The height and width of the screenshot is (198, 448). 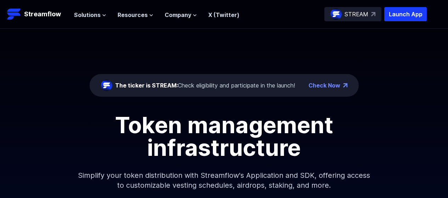 I want to click on img: top-right-arrow.svg, so click(x=373, y=14).